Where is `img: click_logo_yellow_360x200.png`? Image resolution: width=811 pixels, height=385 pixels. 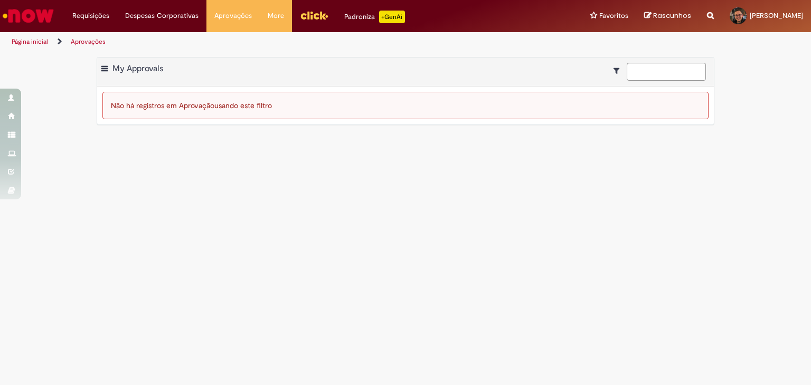
img: click_logo_yellow_360x200.png is located at coordinates (314, 15).